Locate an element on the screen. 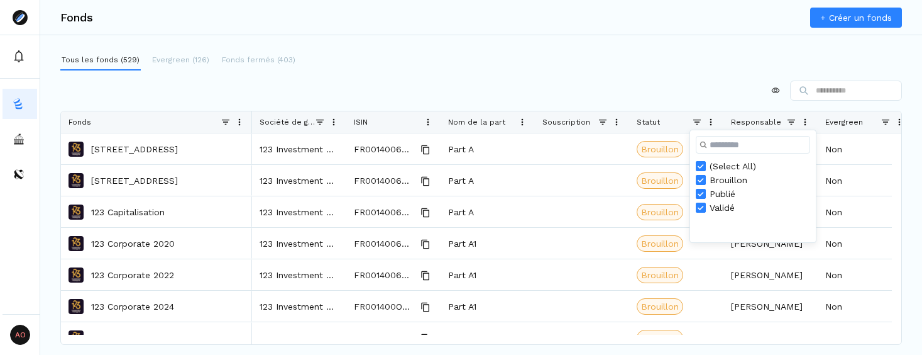  p: Evergreen (126) is located at coordinates (180, 60).